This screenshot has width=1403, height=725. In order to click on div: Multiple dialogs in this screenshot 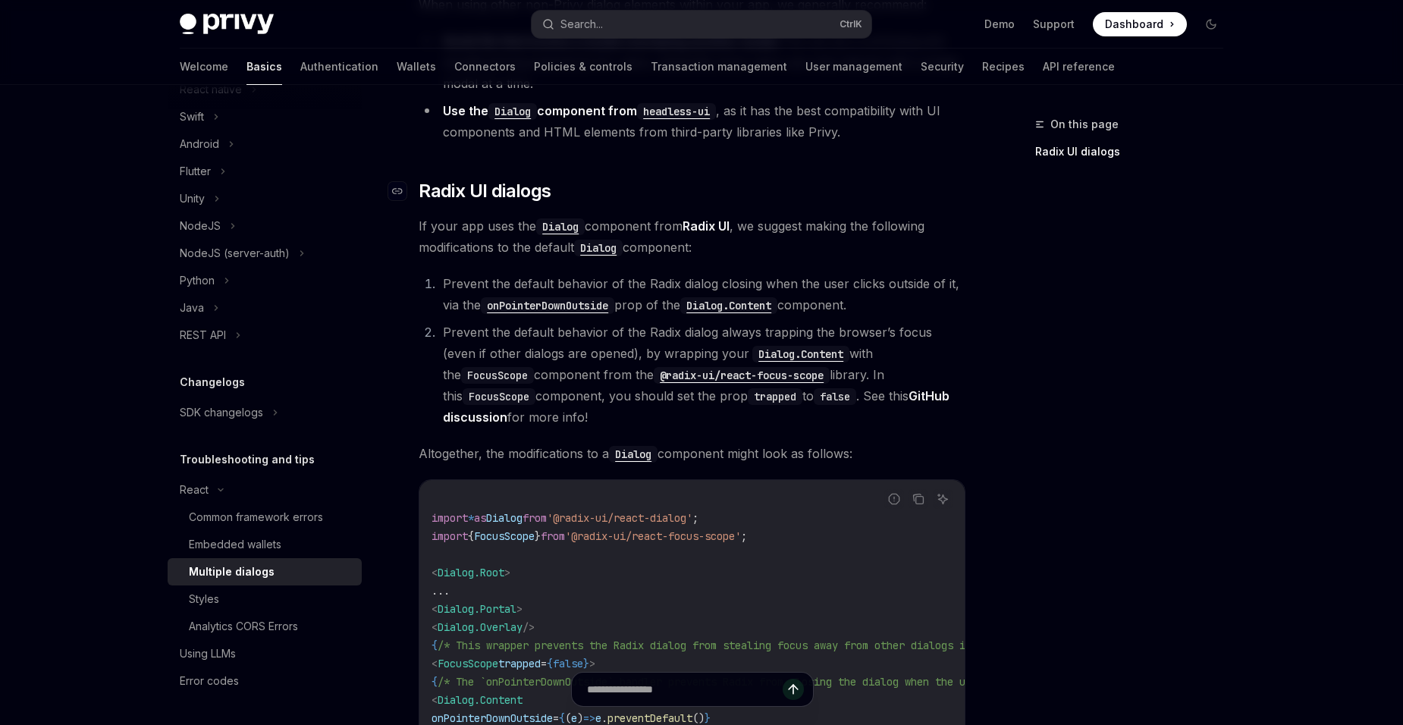, I will do `click(231, 572)`.